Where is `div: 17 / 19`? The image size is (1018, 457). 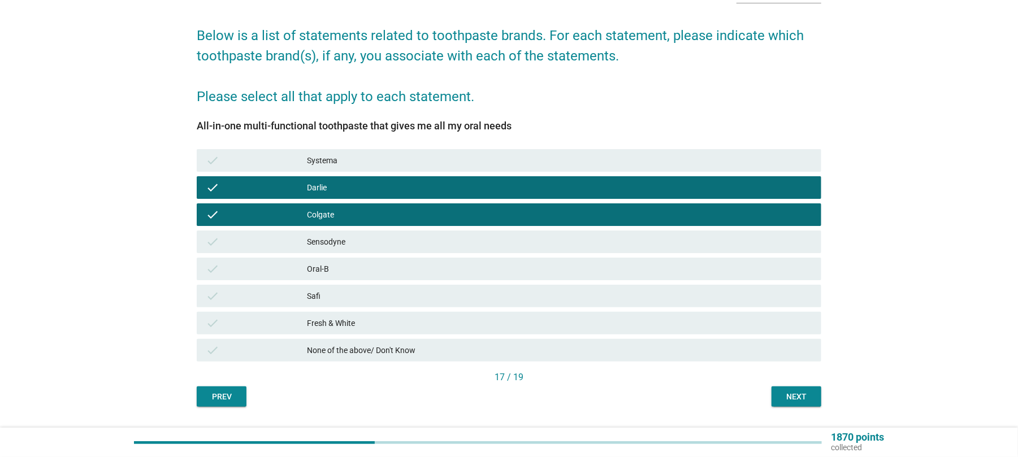 div: 17 / 19 is located at coordinates (509, 378).